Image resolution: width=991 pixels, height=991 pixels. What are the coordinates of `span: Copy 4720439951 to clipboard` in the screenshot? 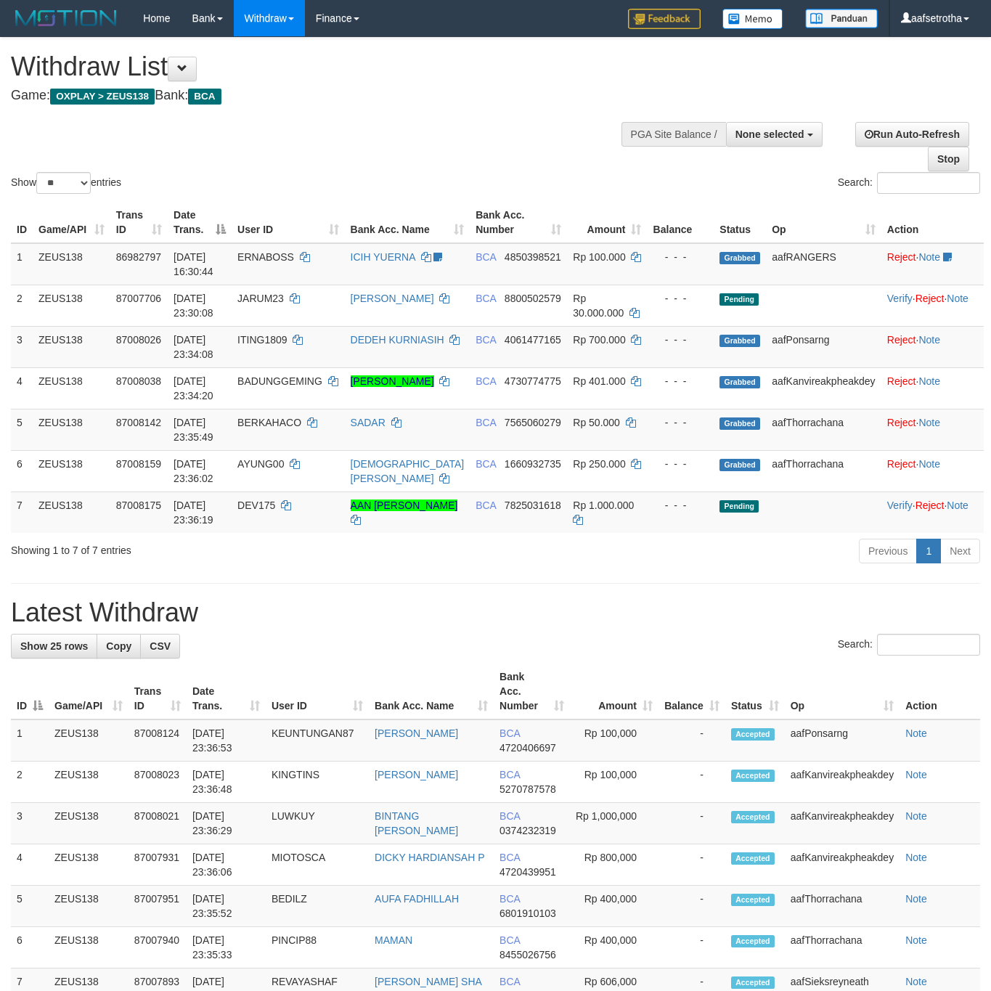 It's located at (528, 872).